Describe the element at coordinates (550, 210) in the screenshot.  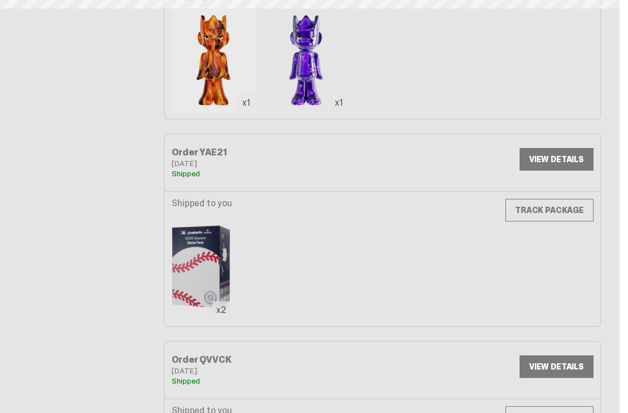
I see `a: TRACK PACKAGE` at that location.